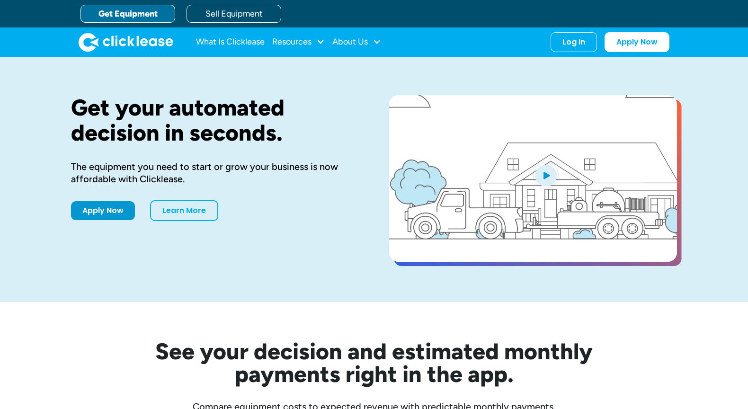  I want to click on div: Resources, so click(298, 42).